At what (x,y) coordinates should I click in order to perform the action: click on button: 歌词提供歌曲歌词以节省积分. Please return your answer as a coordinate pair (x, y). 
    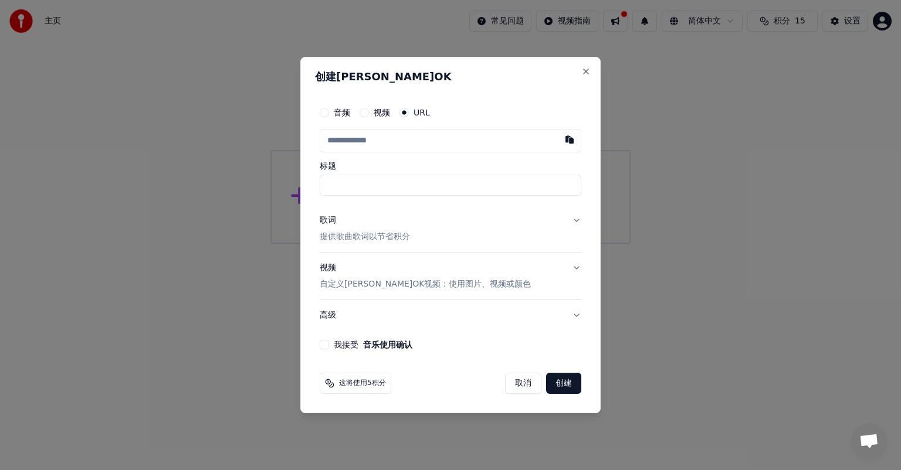
    Looking at the image, I should click on (450, 229).